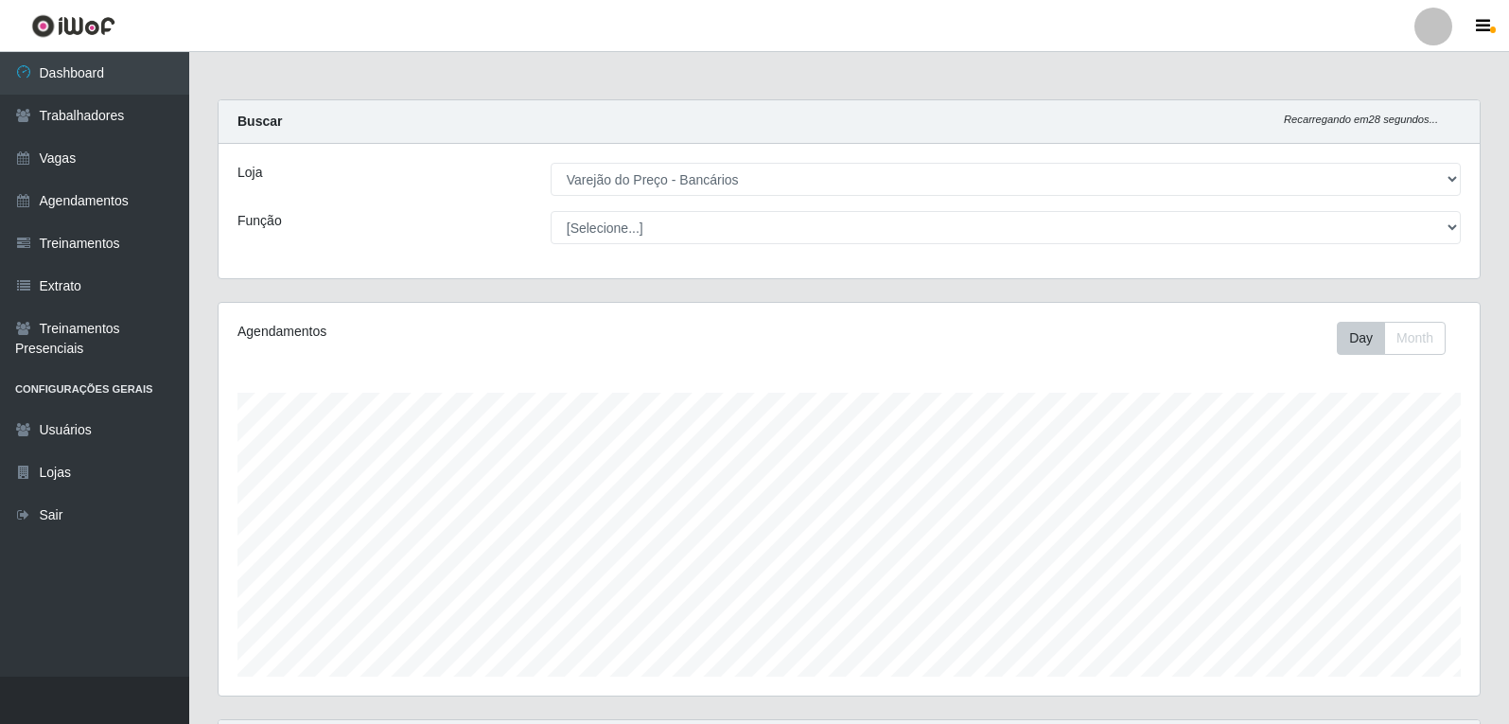 The width and height of the screenshot is (1509, 724). Describe the element at coordinates (1360, 338) in the screenshot. I see `button: Day` at that location.